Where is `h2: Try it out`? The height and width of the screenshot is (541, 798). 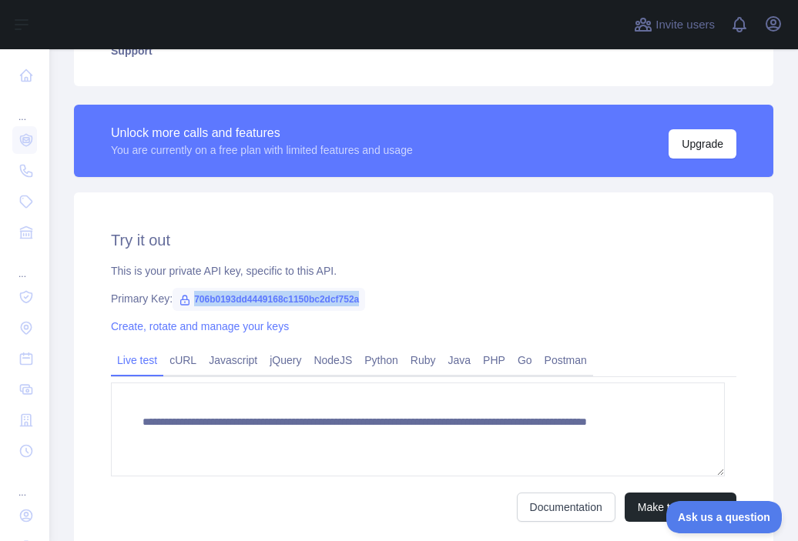
h2: Try it out is located at coordinates (423, 240).